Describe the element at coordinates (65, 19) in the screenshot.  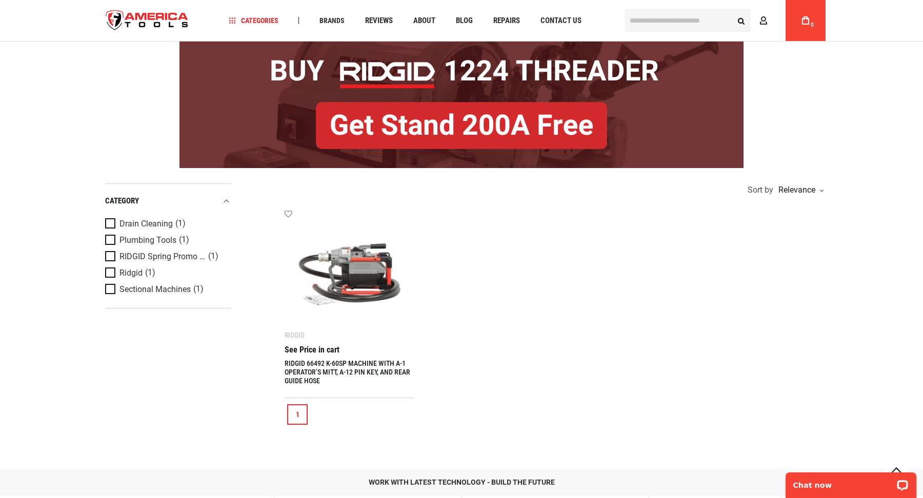
I see `p: Chat now` at that location.